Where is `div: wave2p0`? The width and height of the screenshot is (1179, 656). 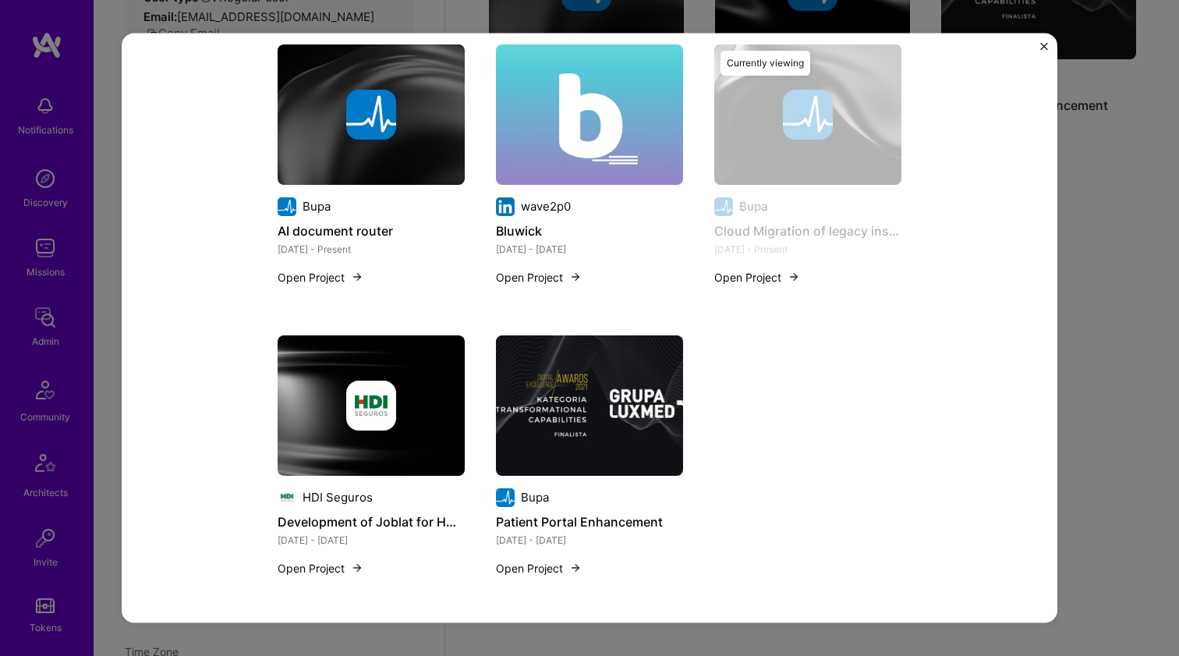
div: wave2p0 is located at coordinates (546, 206).